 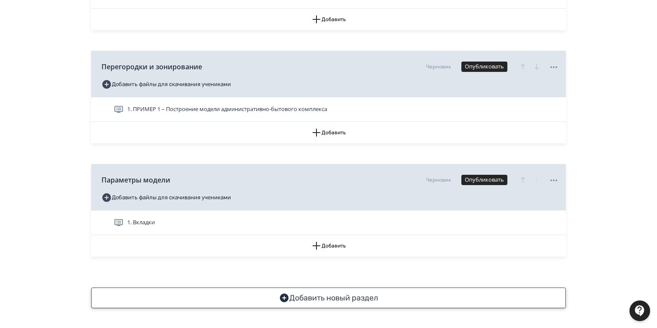 What do you see at coordinates (152, 67) in the screenshot?
I see `span: Перегородки и зонирование` at bounding box center [152, 67].